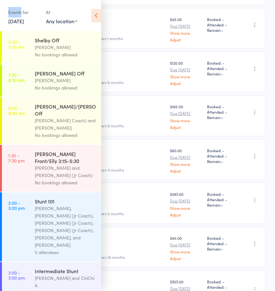 This screenshot has height=291, width=275. Describe the element at coordinates (62, 12) in the screenshot. I see `div: At` at that location.